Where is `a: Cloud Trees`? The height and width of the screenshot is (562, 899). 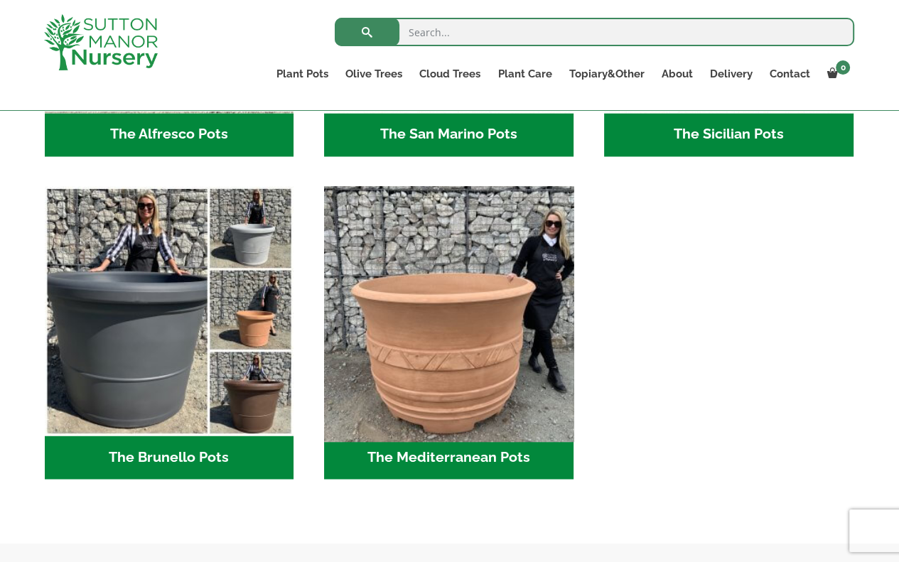 a: Cloud Trees is located at coordinates (450, 74).